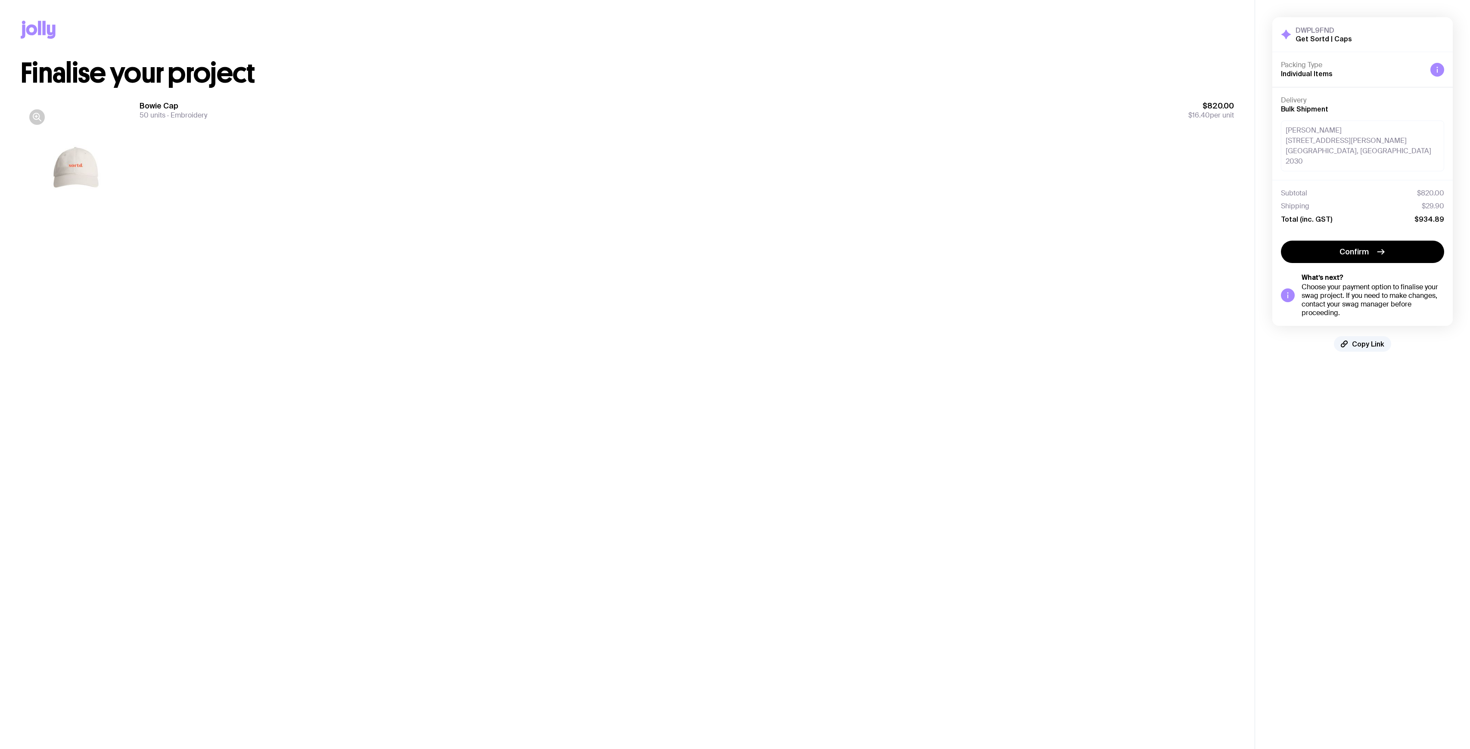 This screenshot has height=749, width=1470. I want to click on h2: Get Sortd | Caps, so click(1323, 39).